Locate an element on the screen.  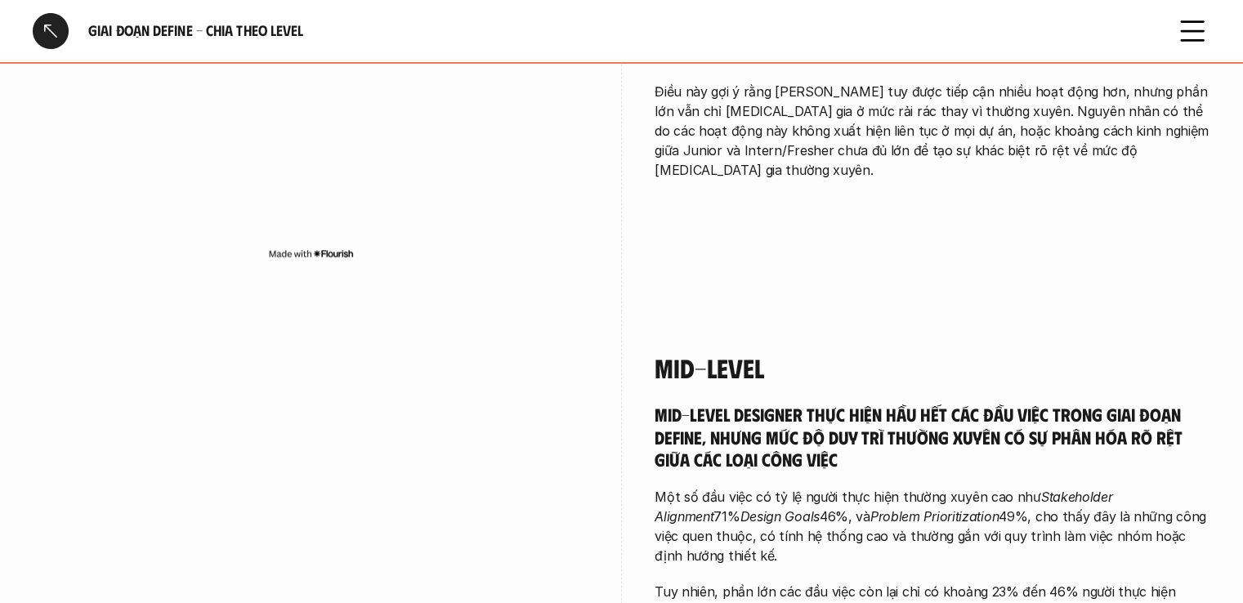
h4: Mid-level is located at coordinates (932, 368).